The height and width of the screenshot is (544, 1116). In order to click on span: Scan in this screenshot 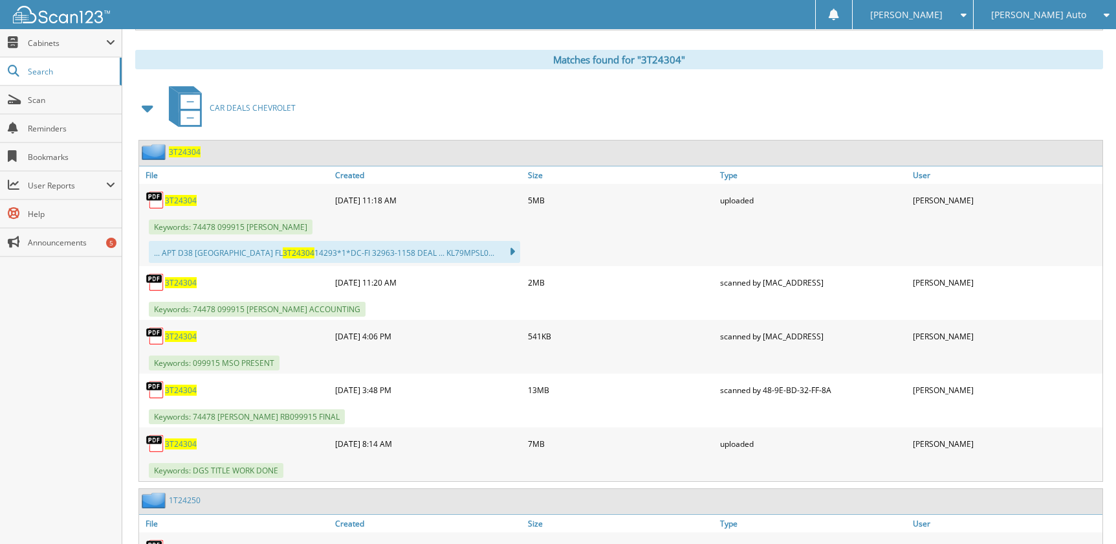, I will do `click(71, 100)`.